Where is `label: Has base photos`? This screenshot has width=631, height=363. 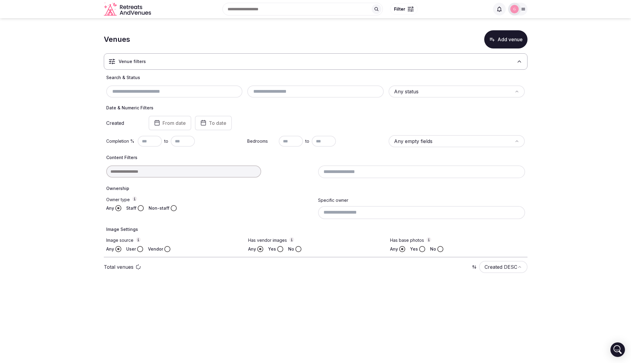
label: Has base photos is located at coordinates (458, 240).